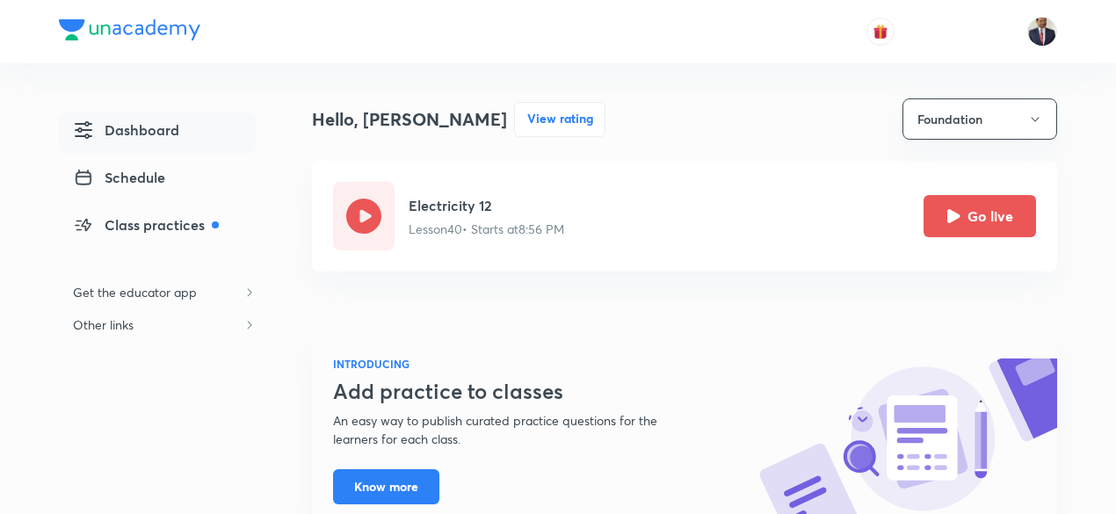 This screenshot has height=514, width=1116. What do you see at coordinates (517, 364) in the screenshot?
I see `h6: INTRODUCING` at bounding box center [517, 364].